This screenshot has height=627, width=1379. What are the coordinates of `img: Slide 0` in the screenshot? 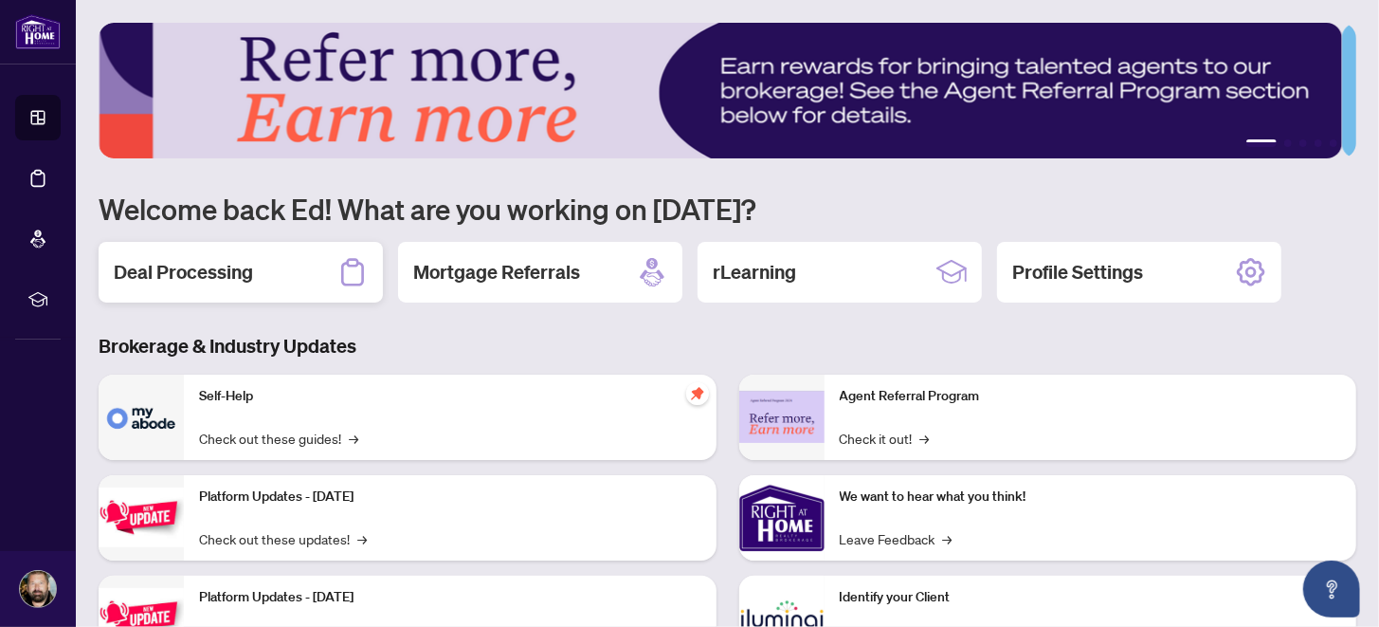 It's located at (720, 90).